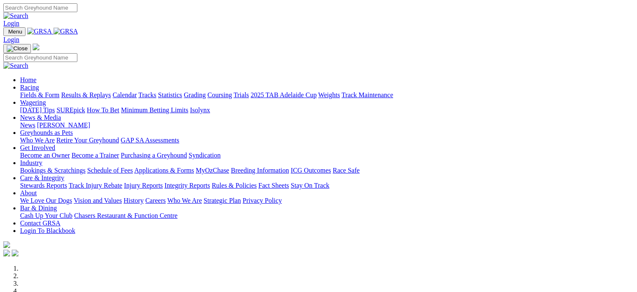 The width and height of the screenshot is (637, 292). I want to click on a: Racing, so click(29, 87).